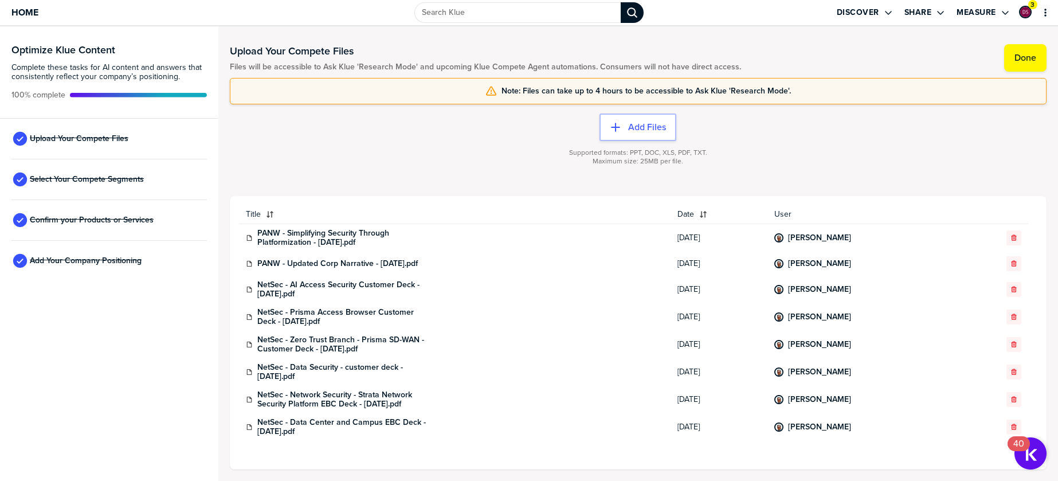  I want to click on button: Done, so click(1025, 58).